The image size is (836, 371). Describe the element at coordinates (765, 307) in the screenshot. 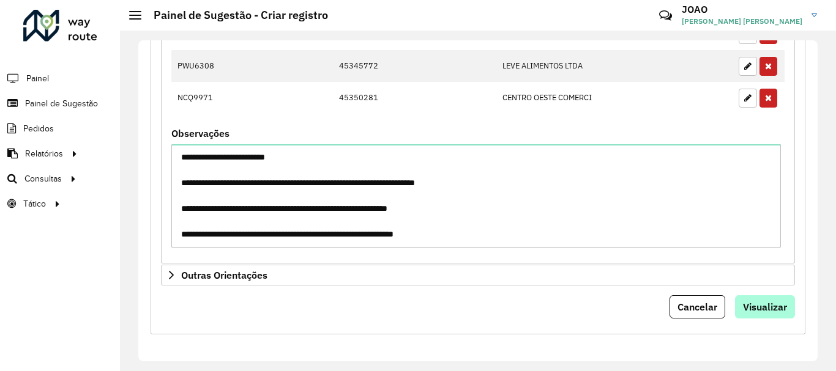

I see `button: Visualizar` at that location.